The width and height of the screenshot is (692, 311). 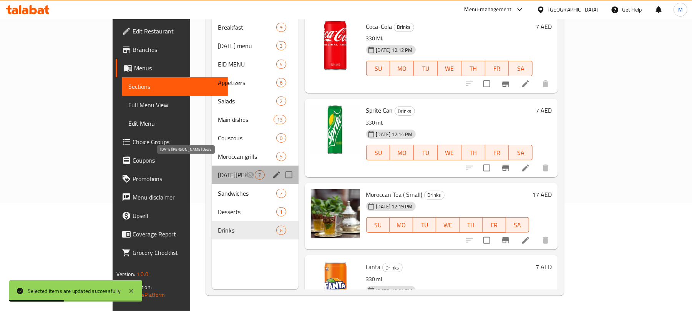 What do you see at coordinates (487, 240) in the screenshot?
I see `span: Select to update` at bounding box center [487, 240].